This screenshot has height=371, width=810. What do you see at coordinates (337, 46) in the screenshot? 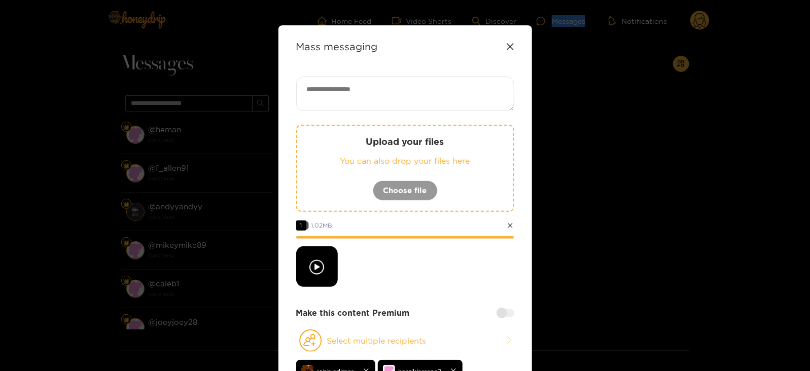
I see `strong: Mass messaging` at bounding box center [337, 46].